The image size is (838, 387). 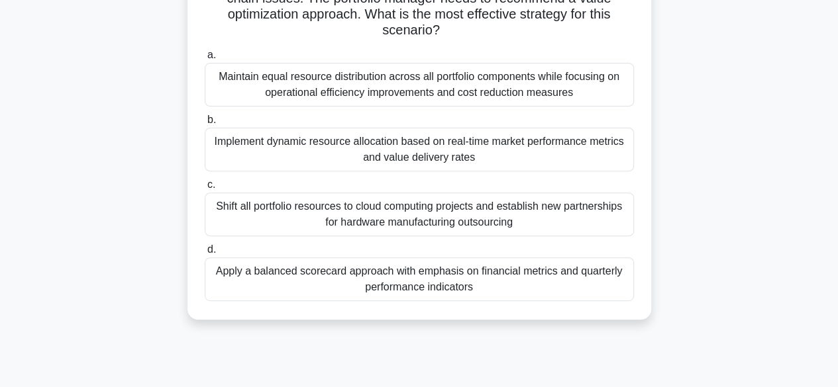 What do you see at coordinates (419, 279) in the screenshot?
I see `div: Apply a balanced scorecard approach with emphasis on financial metrics and quarterly performance ...` at bounding box center [419, 279].